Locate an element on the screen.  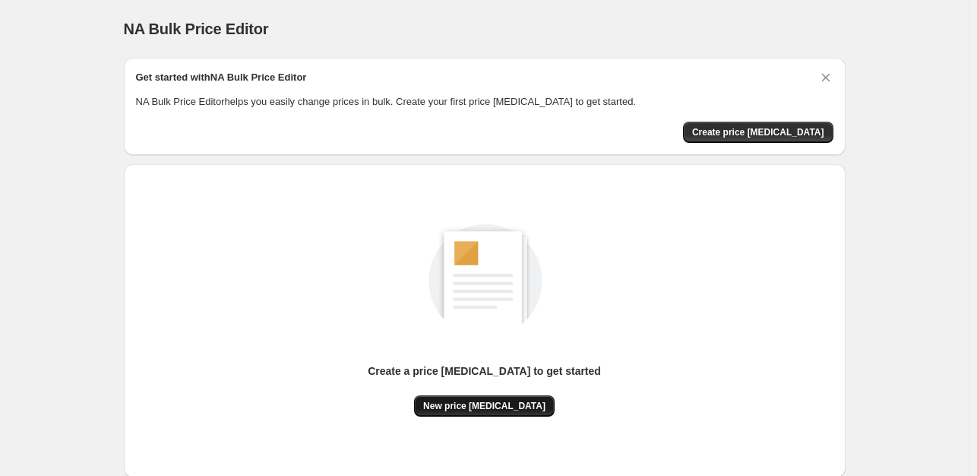
button: Create price change job is located at coordinates (758, 132).